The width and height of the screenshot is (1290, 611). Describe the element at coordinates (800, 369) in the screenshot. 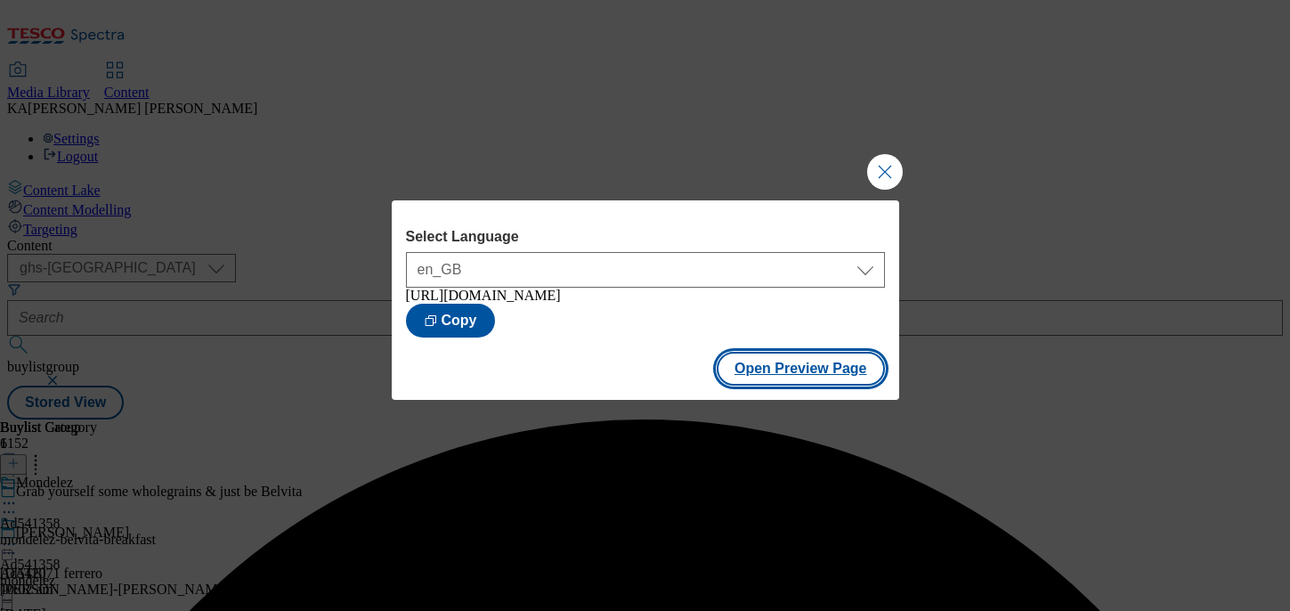

I see `button: Open Preview Page` at that location.